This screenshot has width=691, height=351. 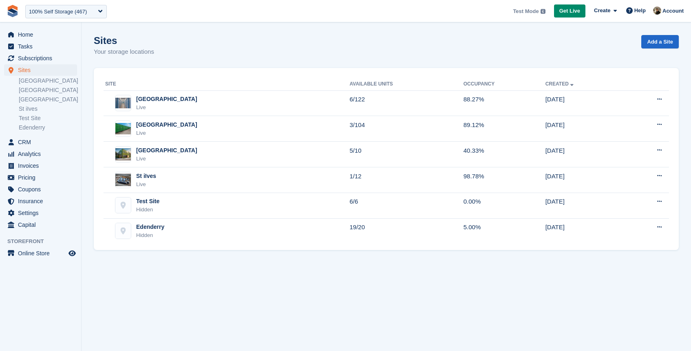 What do you see at coordinates (407, 84) in the screenshot?
I see `th: Available Units` at bounding box center [407, 84].